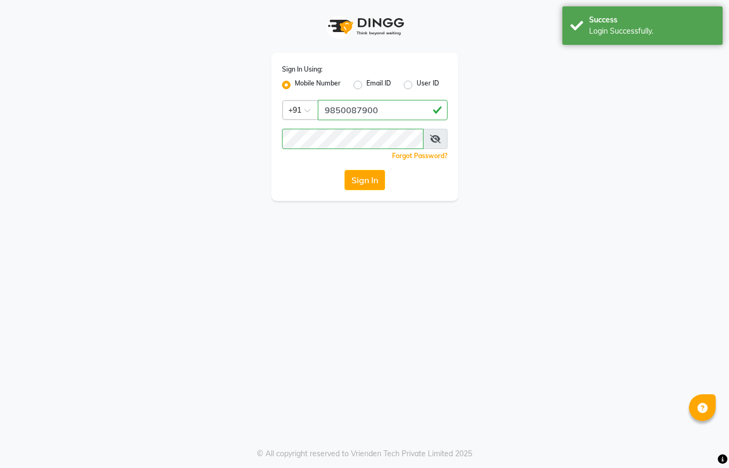  I want to click on button: Sign In, so click(365, 180).